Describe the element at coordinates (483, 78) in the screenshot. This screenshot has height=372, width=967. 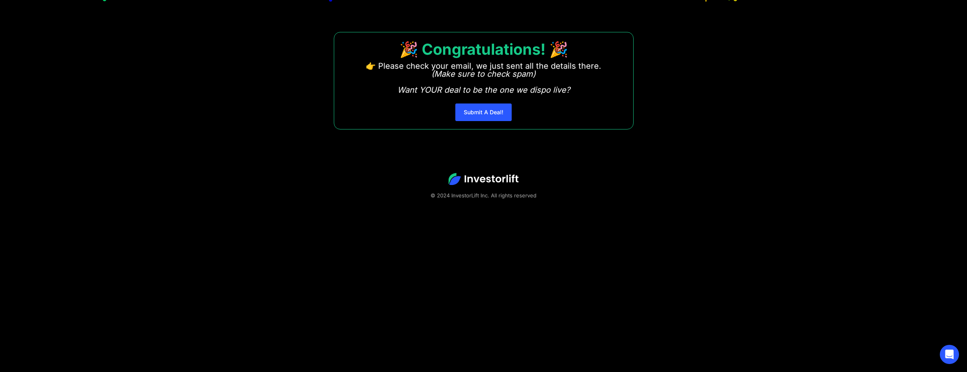
I see `p: 👉 Please check your email, we just sent all the details there. ‍` at that location.